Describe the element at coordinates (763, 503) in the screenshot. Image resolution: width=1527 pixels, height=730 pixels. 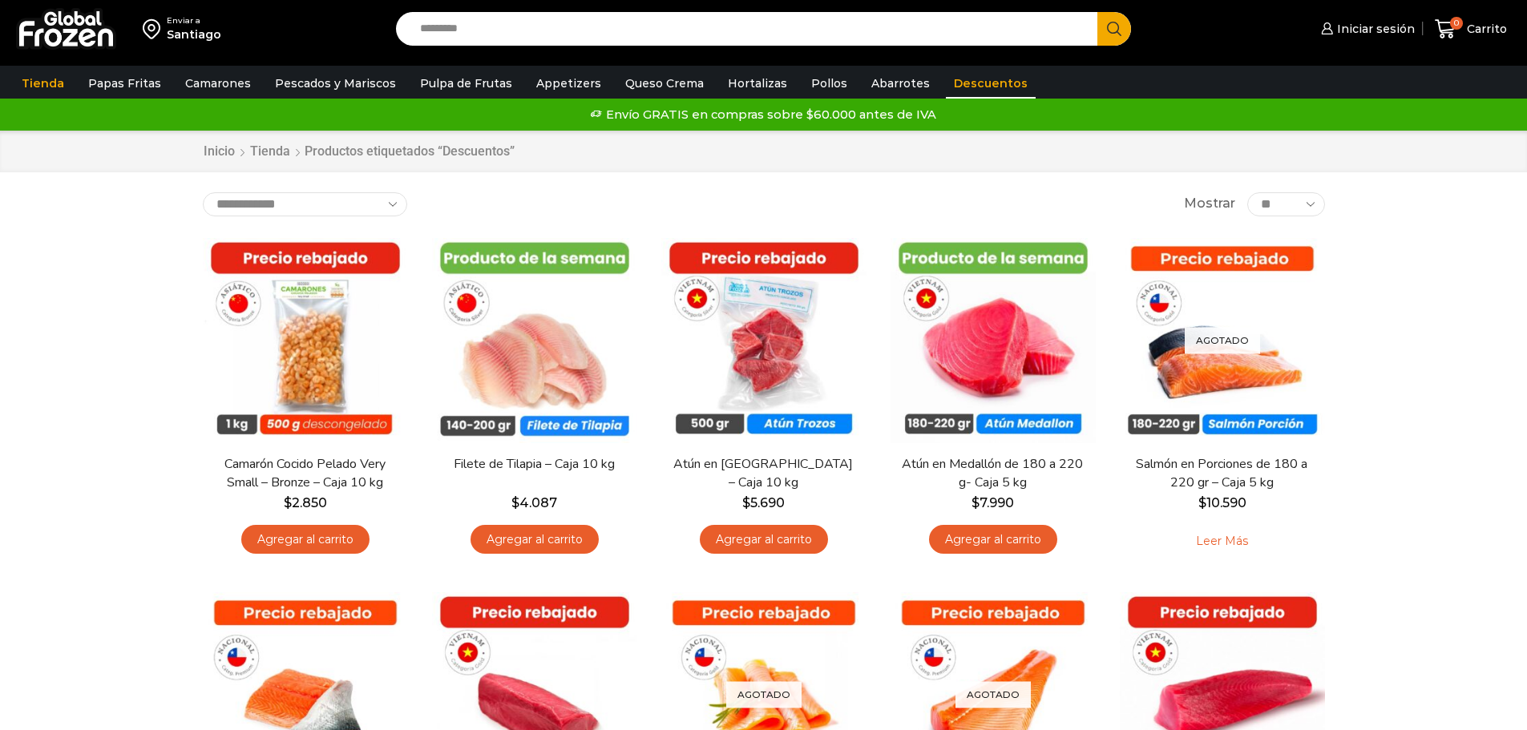
I see `bdi: 5.690` at that location.